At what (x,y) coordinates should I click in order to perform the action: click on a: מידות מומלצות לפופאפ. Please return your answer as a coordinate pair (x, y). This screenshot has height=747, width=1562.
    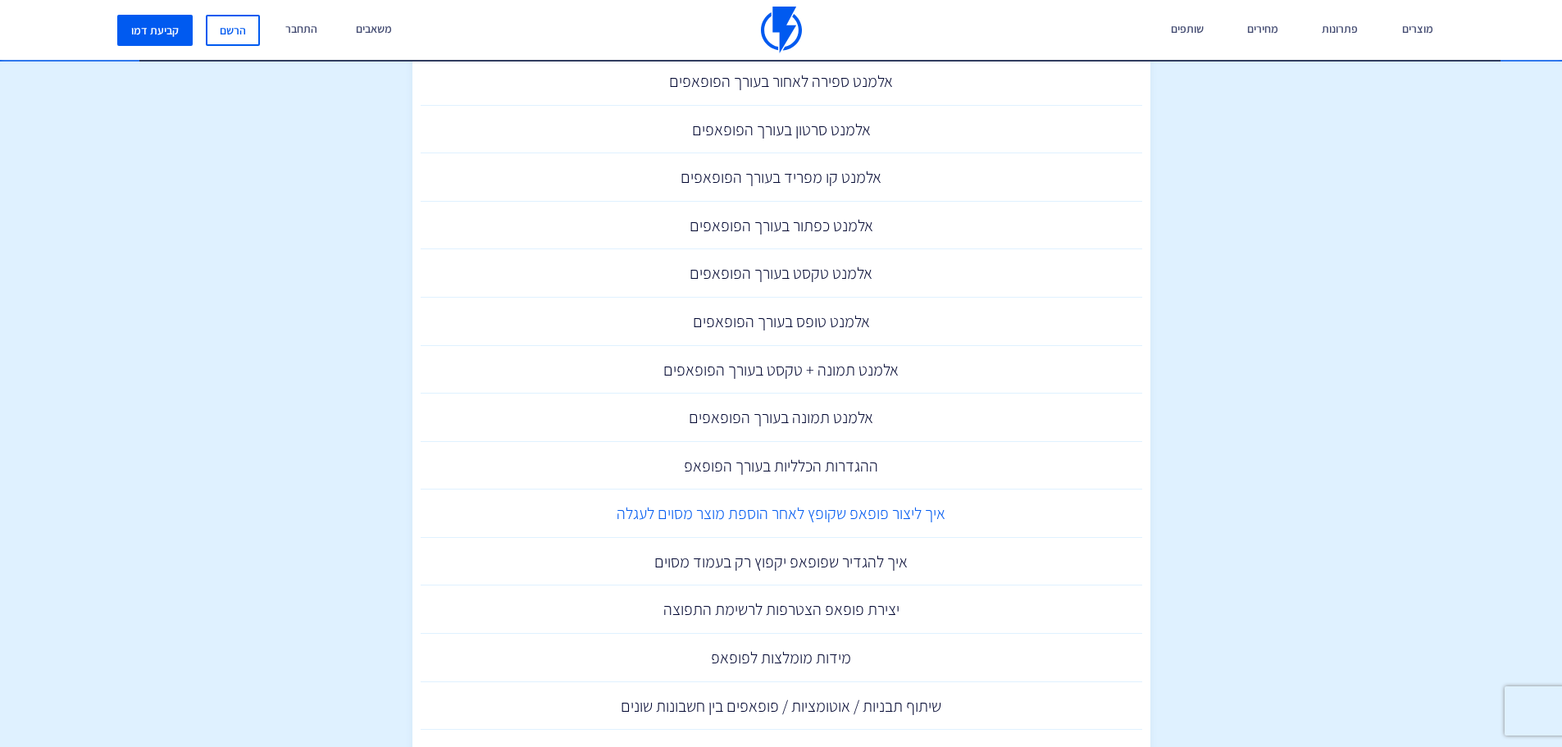
    Looking at the image, I should click on (782, 658).